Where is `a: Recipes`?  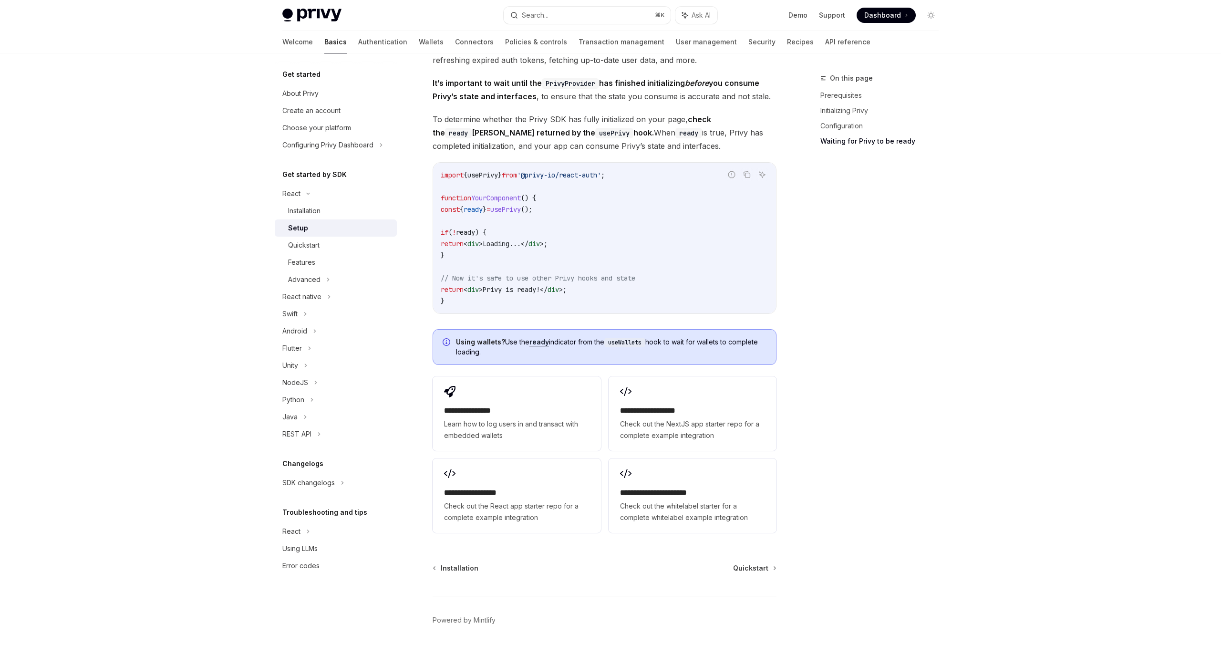 a: Recipes is located at coordinates (800, 42).